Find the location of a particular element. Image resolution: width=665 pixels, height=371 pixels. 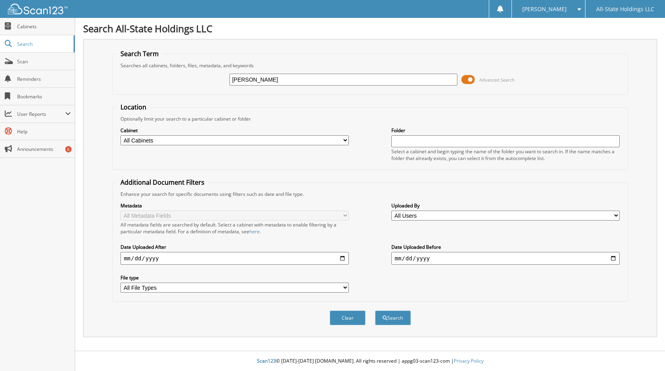

legend: Search Term is located at coordinates (140, 54).